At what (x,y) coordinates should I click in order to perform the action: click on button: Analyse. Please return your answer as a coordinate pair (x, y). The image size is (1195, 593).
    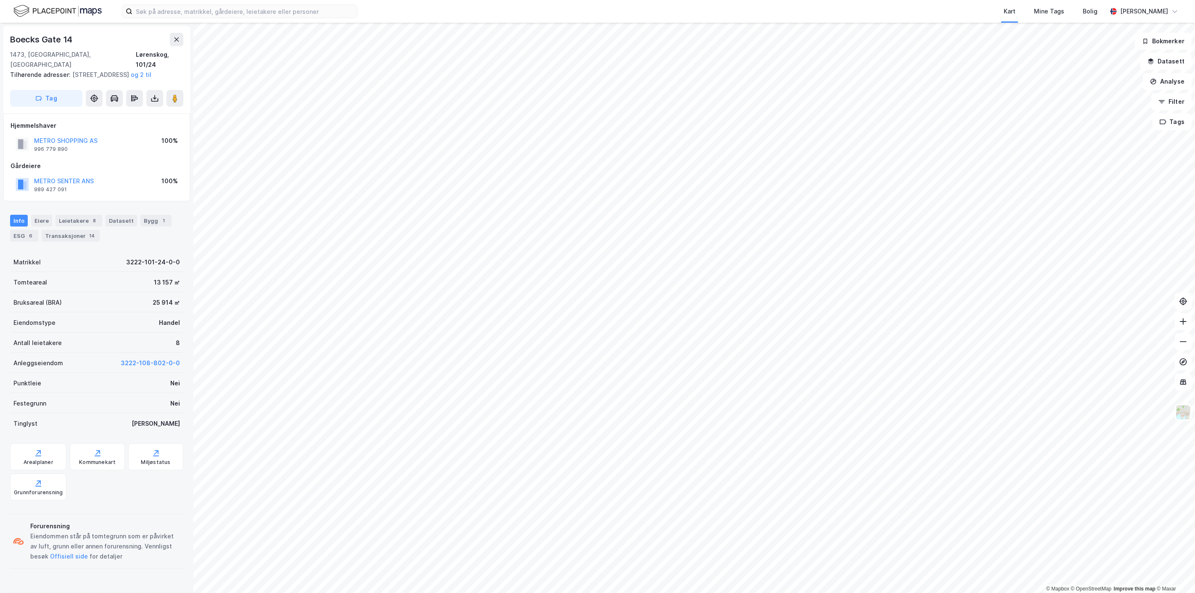
    Looking at the image, I should click on (1167, 82).